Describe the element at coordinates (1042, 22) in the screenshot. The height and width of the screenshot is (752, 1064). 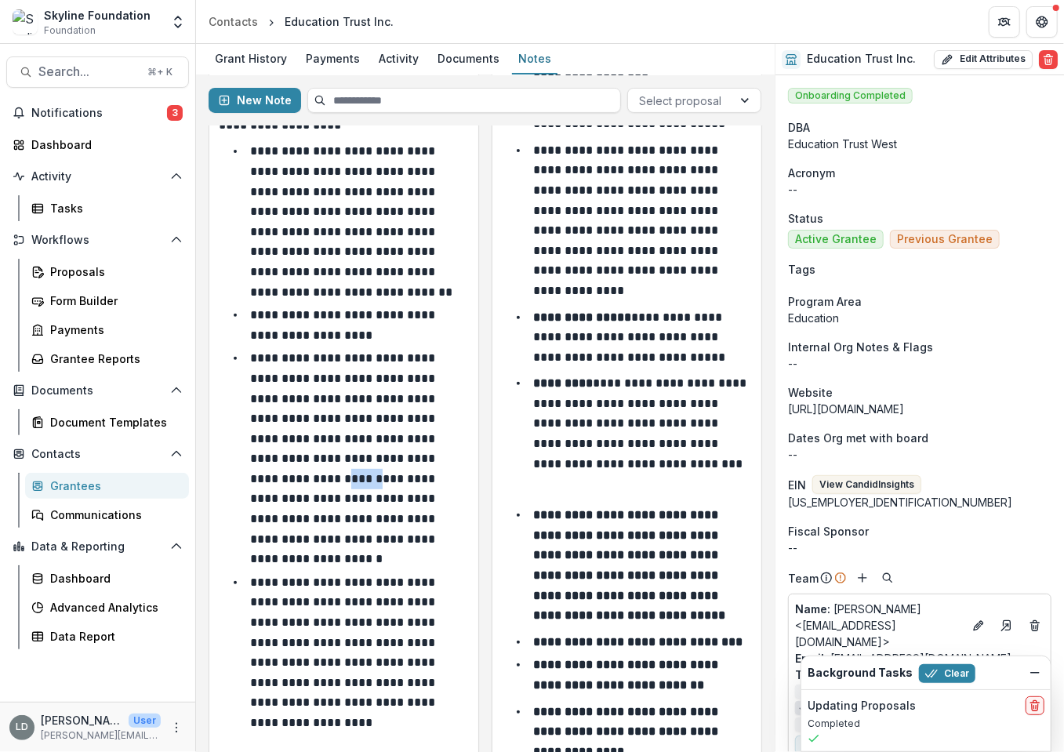
I see `button: Get Help` at that location.